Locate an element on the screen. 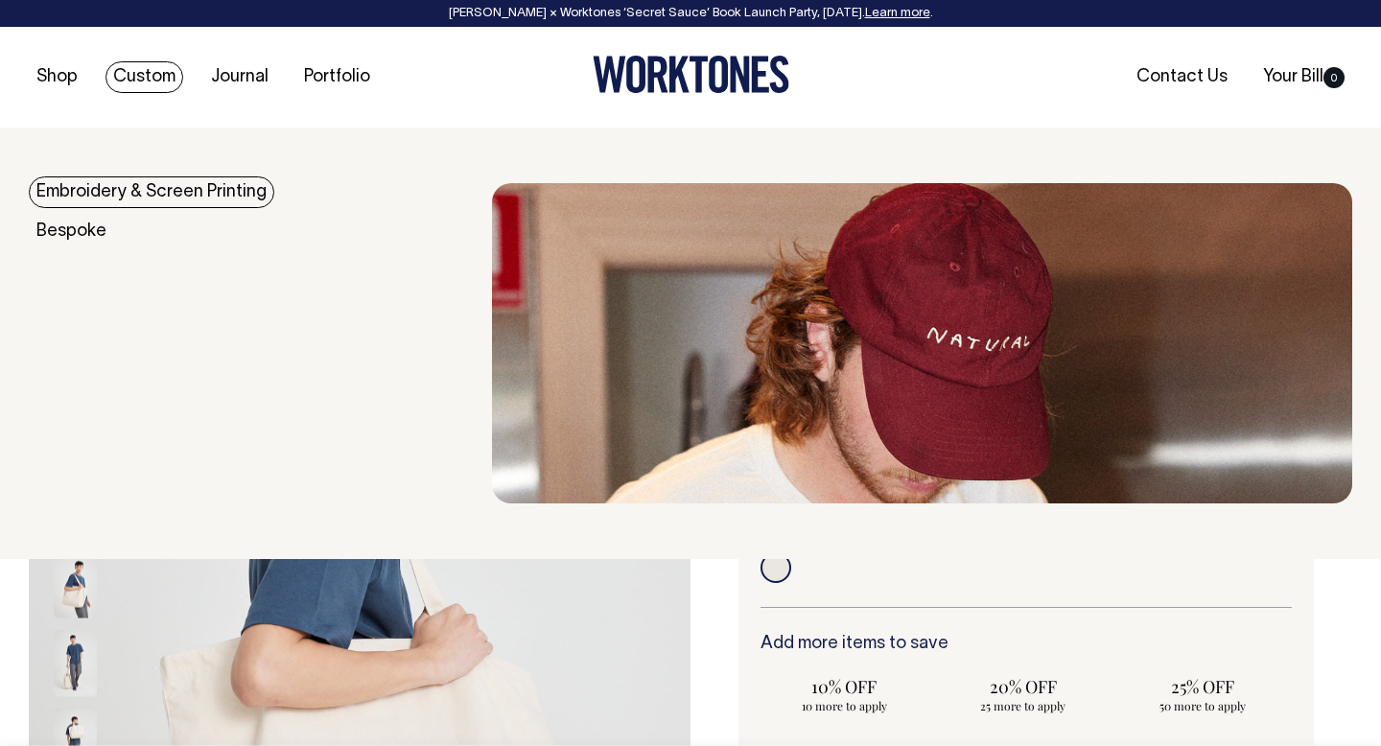  a: Journal is located at coordinates (240, 77).